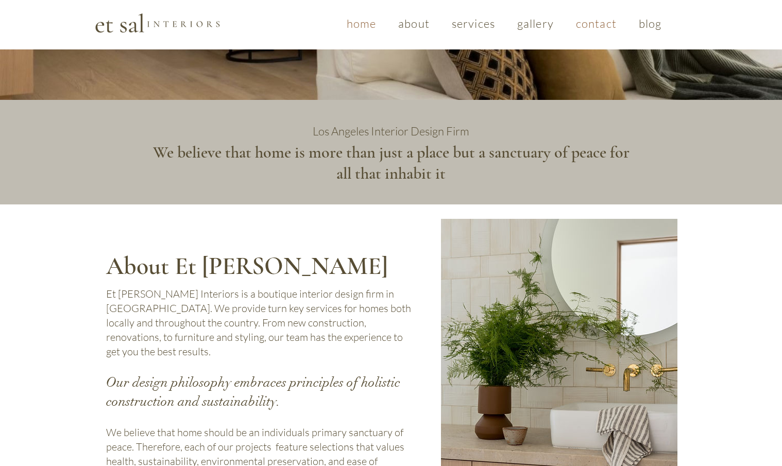 The width and height of the screenshot is (782, 466). What do you see at coordinates (473, 23) in the screenshot?
I see `a: services` at bounding box center [473, 23].